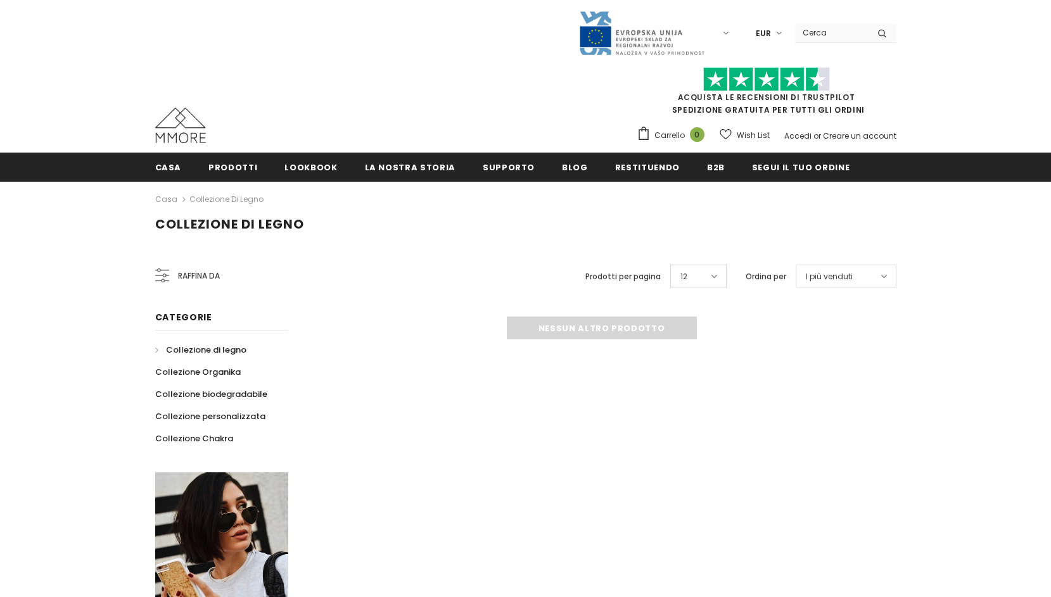 The height and width of the screenshot is (597, 1051). What do you see at coordinates (647, 167) in the screenshot?
I see `span: Restituendo` at bounding box center [647, 167].